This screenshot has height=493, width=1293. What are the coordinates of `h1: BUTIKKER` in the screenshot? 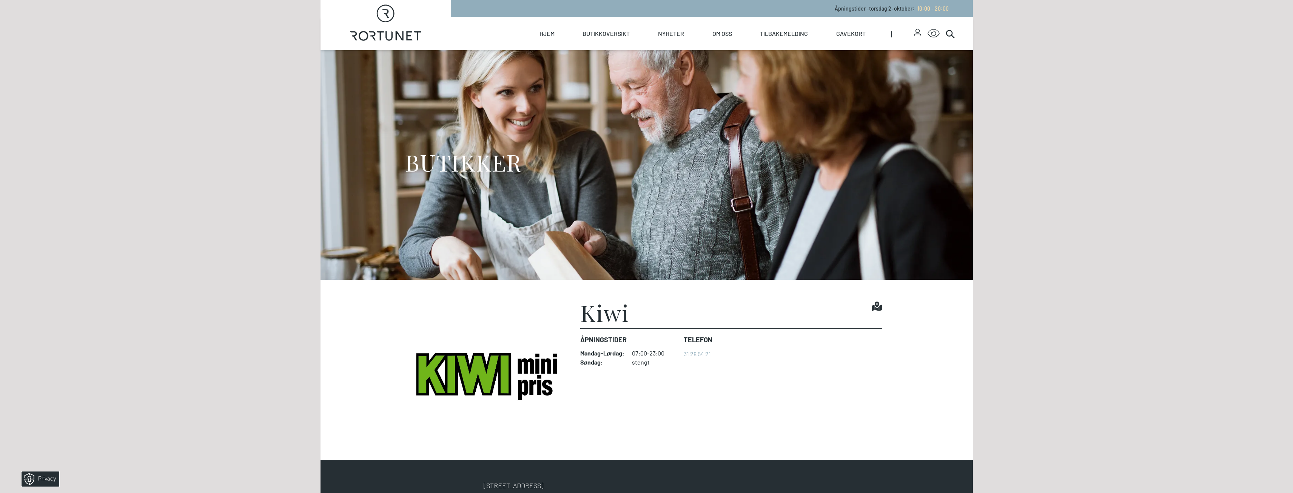 It's located at (463, 162).